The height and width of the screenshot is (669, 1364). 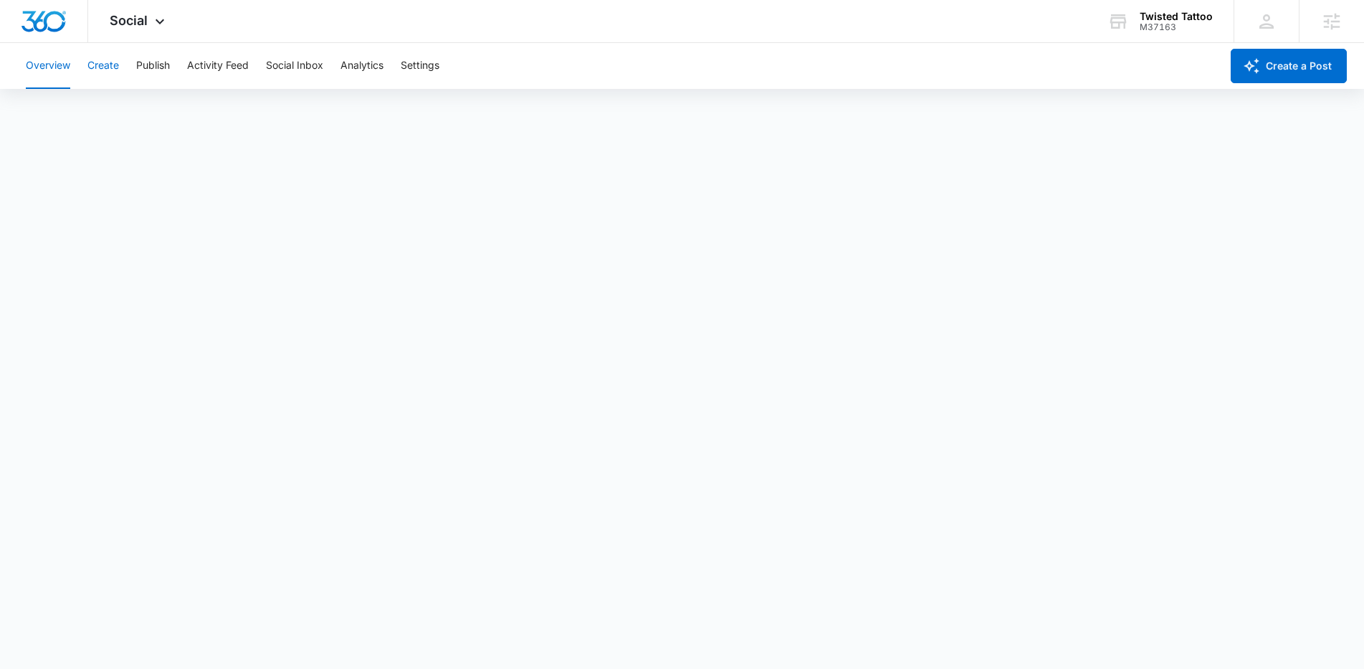 I want to click on button: Analytics, so click(x=362, y=66).